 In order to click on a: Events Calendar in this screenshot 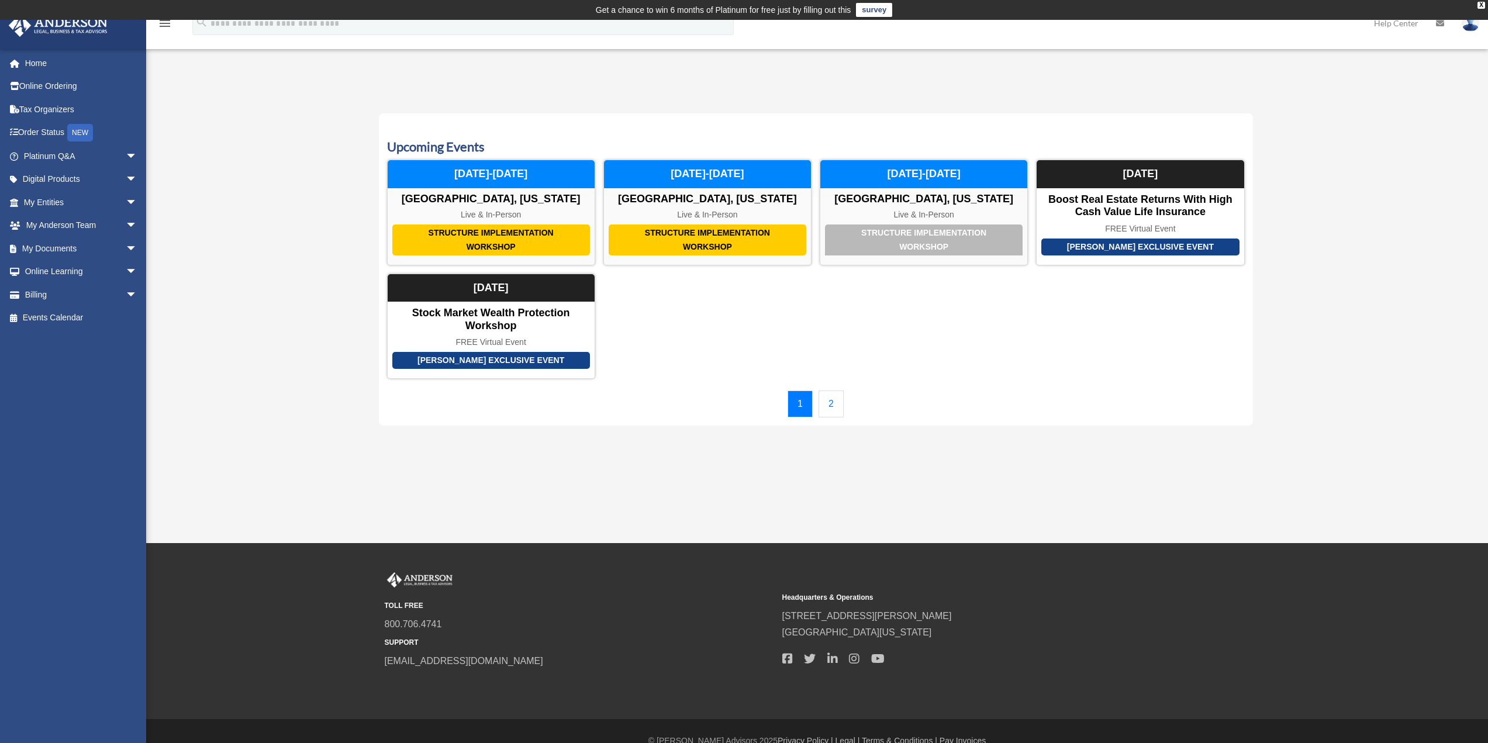, I will do `click(78, 318)`.